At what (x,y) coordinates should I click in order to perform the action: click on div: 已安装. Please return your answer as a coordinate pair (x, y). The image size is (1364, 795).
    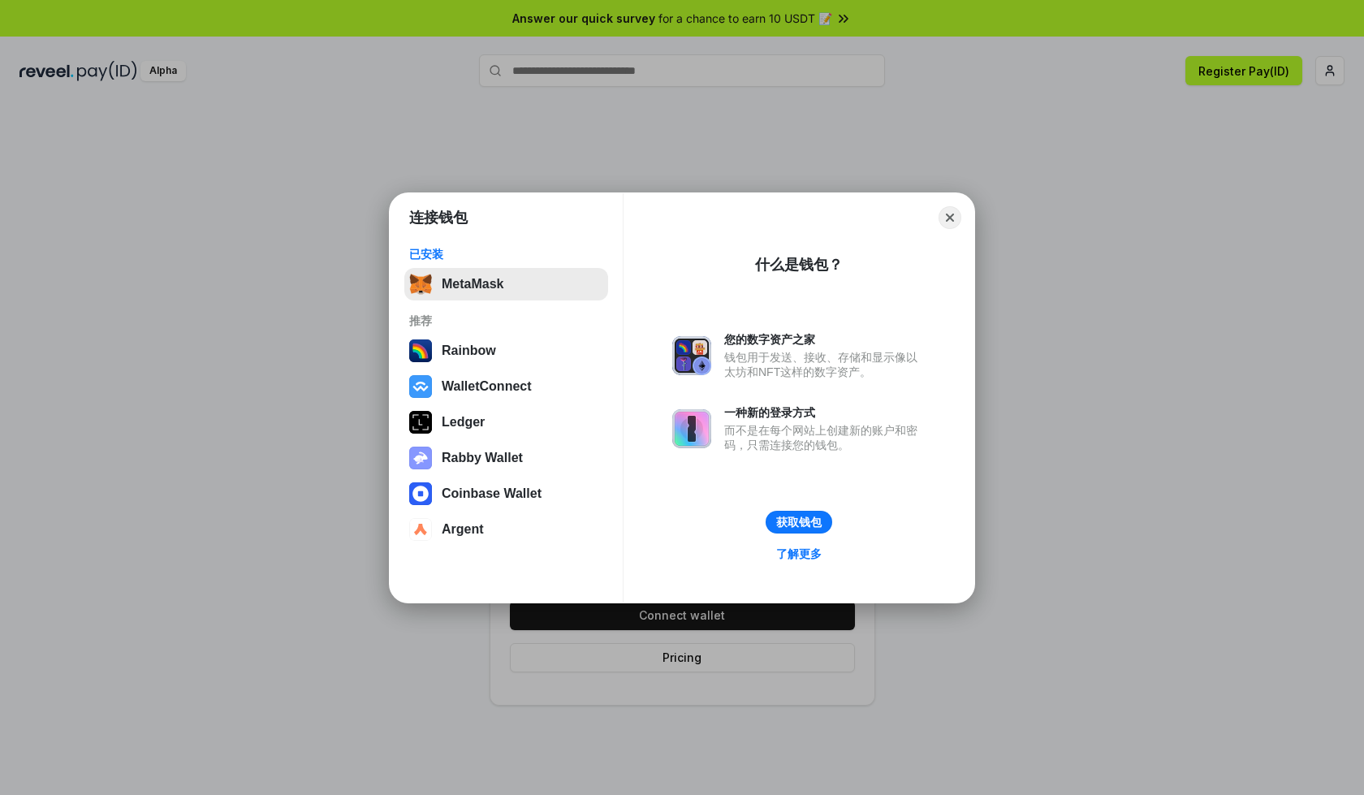
    Looking at the image, I should click on (506, 254).